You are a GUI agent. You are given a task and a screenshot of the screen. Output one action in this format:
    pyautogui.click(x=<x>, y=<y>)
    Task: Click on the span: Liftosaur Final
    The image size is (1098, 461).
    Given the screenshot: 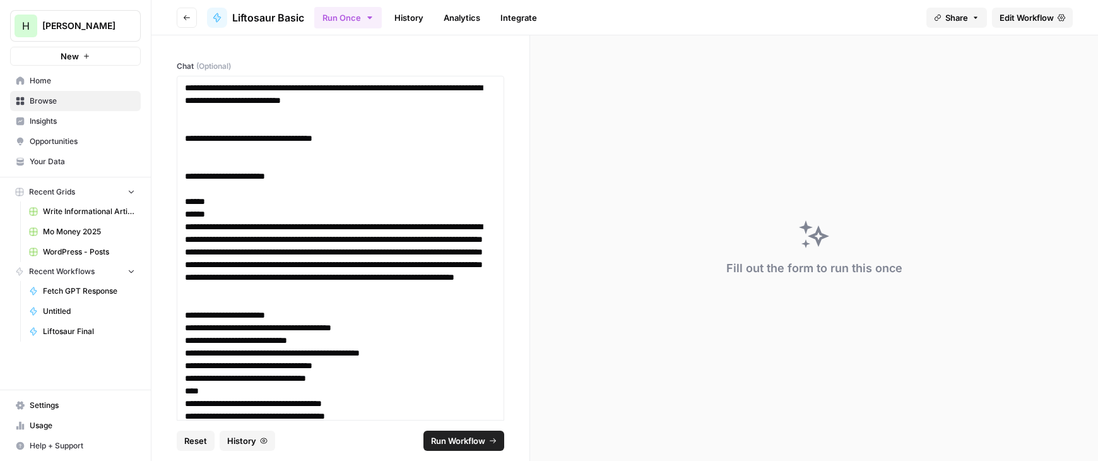 What is the action you would take?
    pyautogui.click(x=89, y=331)
    